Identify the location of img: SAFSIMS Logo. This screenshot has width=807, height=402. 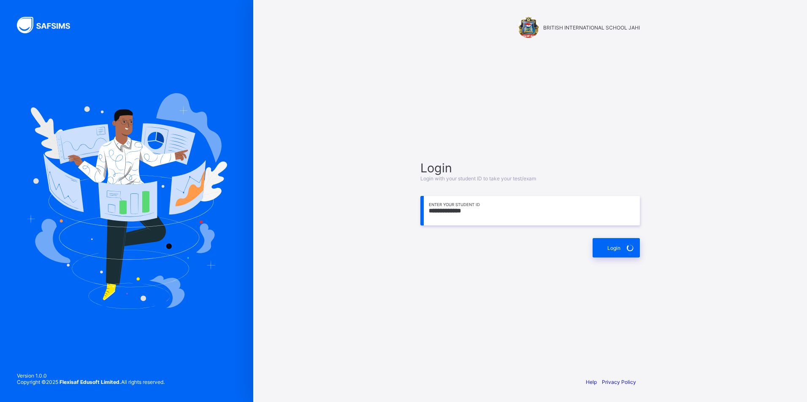
(49, 25).